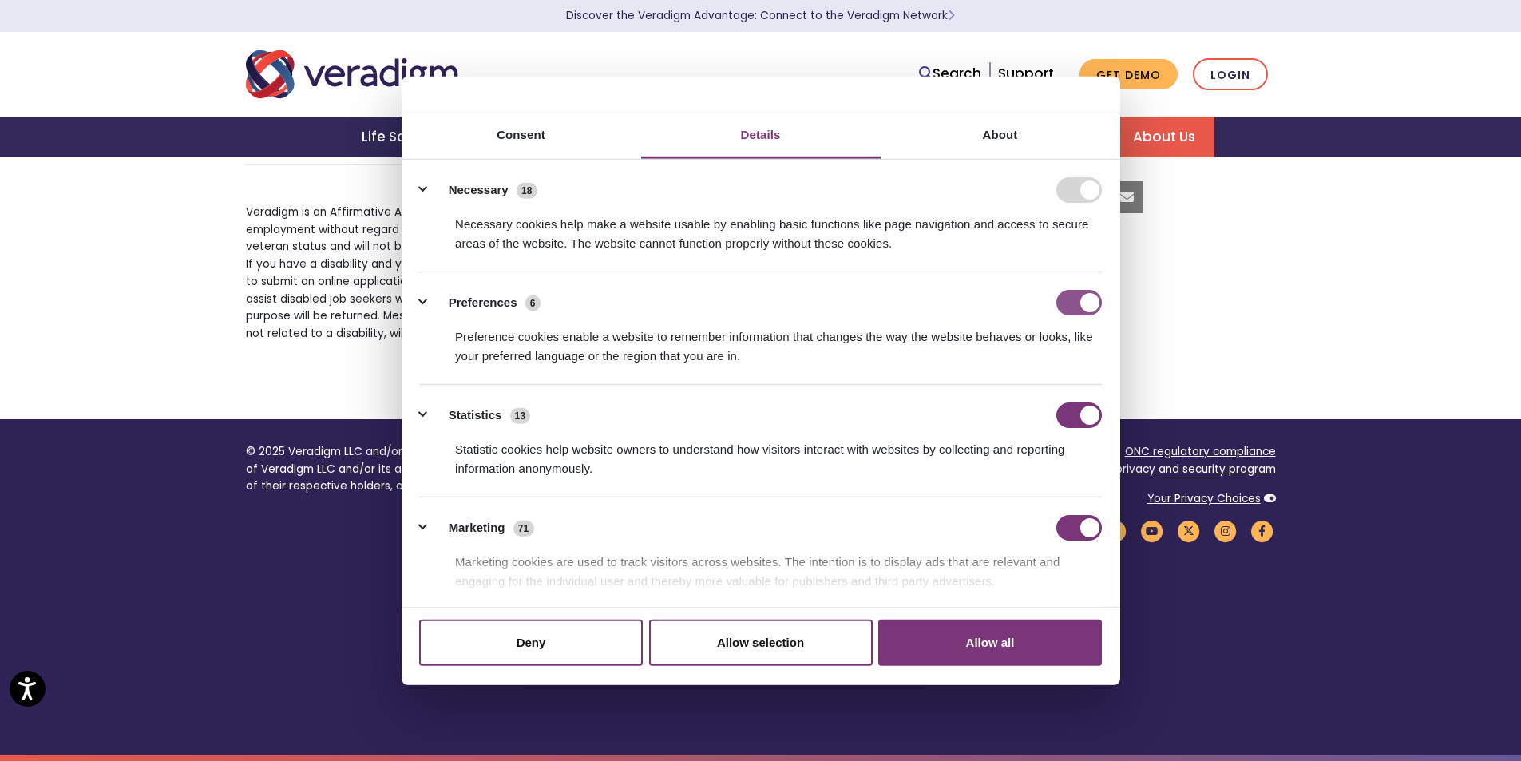  What do you see at coordinates (1129, 74) in the screenshot?
I see `a: Get Demo` at bounding box center [1129, 74].